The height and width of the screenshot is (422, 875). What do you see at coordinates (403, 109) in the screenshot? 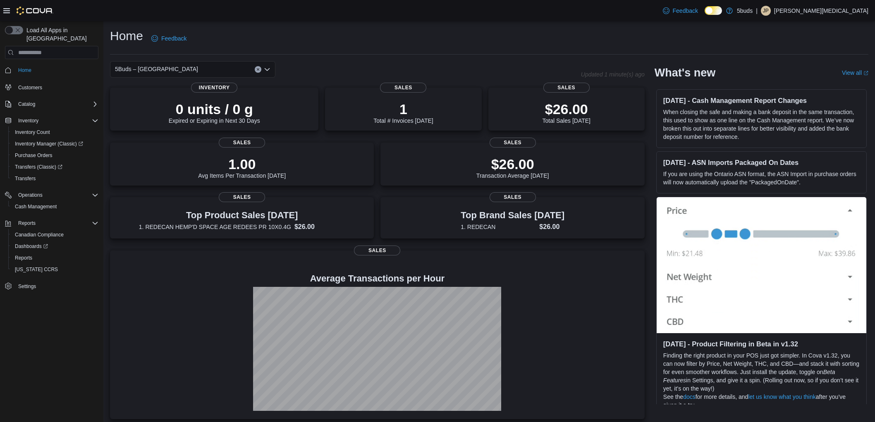
I see `p: 1` at bounding box center [403, 109].